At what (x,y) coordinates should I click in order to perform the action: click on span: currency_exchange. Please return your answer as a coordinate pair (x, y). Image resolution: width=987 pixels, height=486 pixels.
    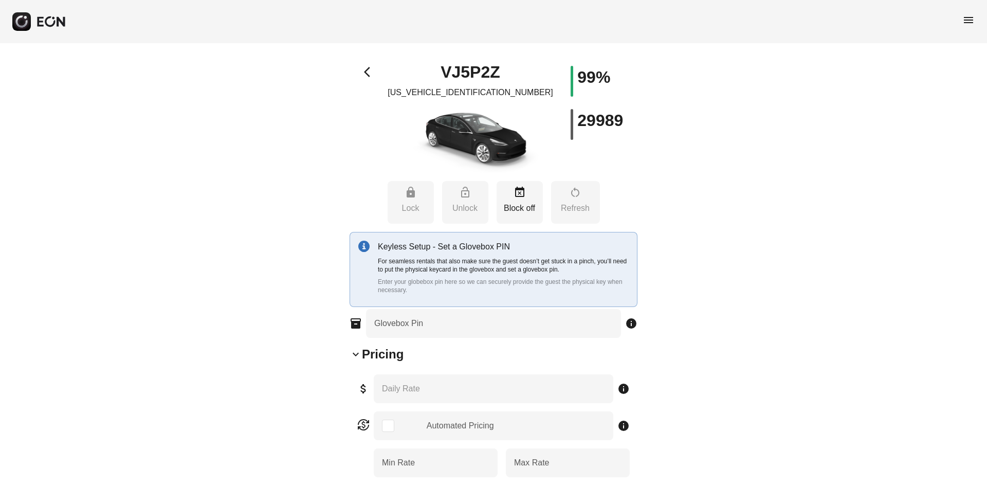
    Looking at the image, I should click on (363, 425).